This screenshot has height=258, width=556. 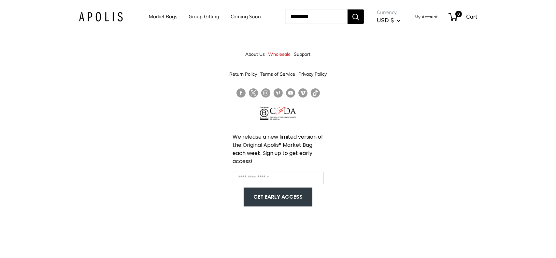 I want to click on a: Follow us on Facebook, so click(x=241, y=93).